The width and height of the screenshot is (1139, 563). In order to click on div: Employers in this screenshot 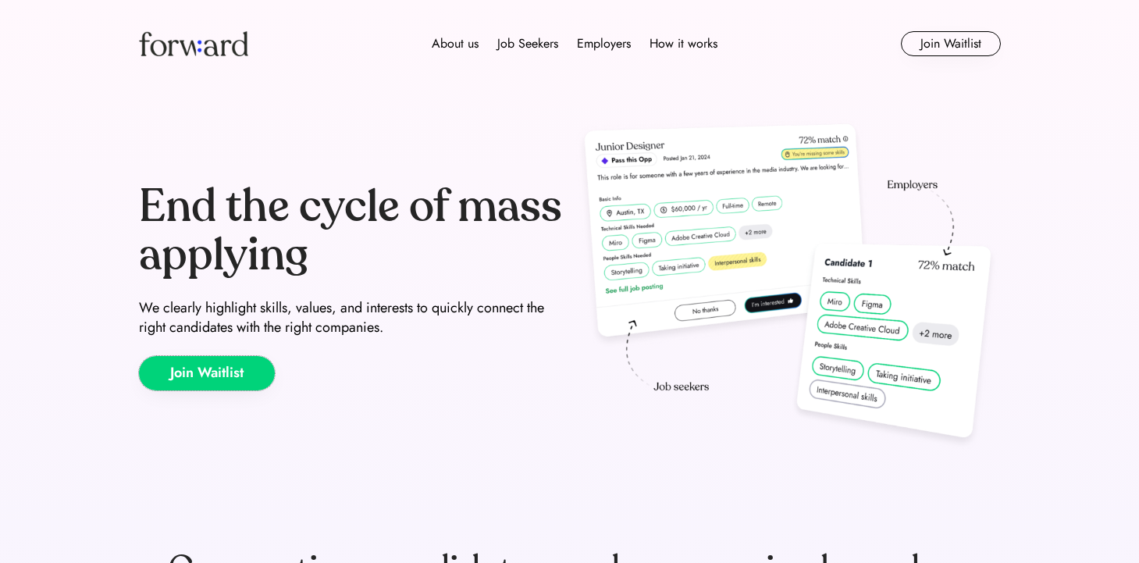, I will do `click(603, 44)`.